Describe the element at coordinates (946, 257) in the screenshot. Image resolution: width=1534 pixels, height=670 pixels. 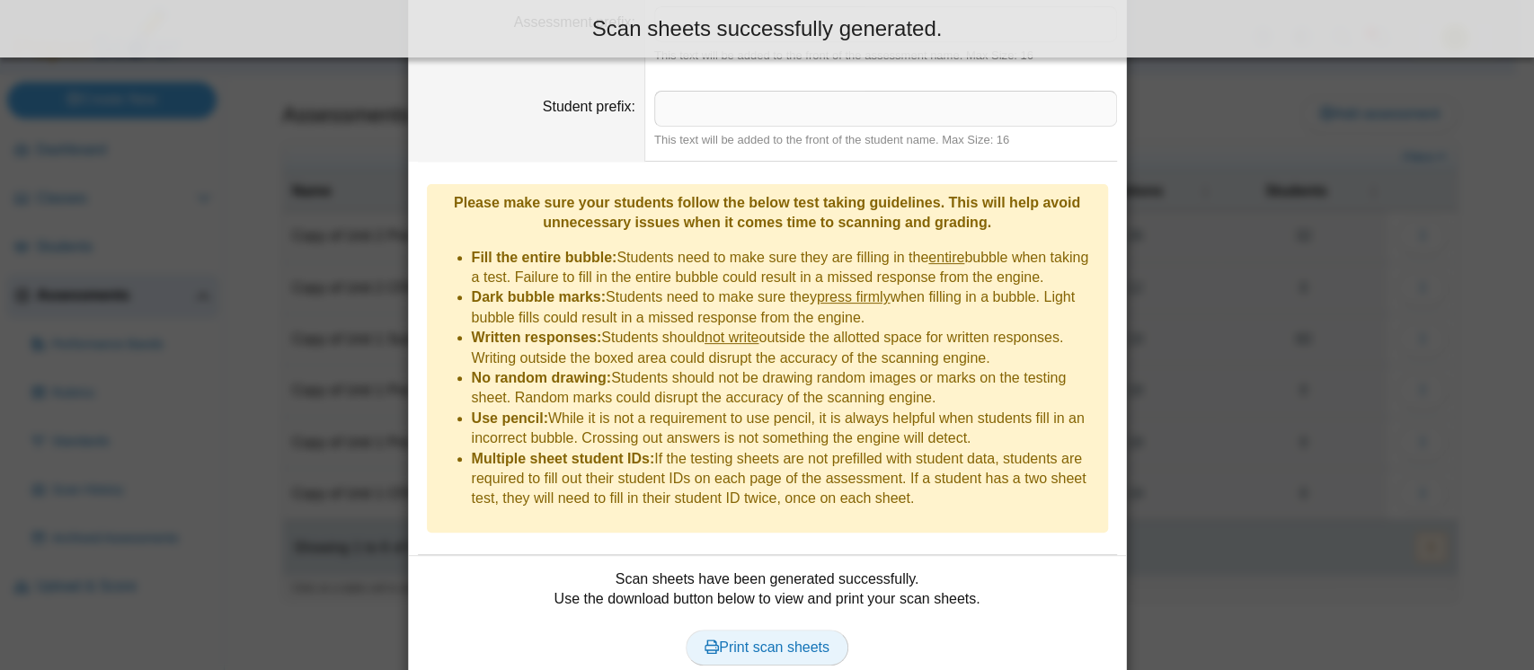
I see `u: entire` at that location.